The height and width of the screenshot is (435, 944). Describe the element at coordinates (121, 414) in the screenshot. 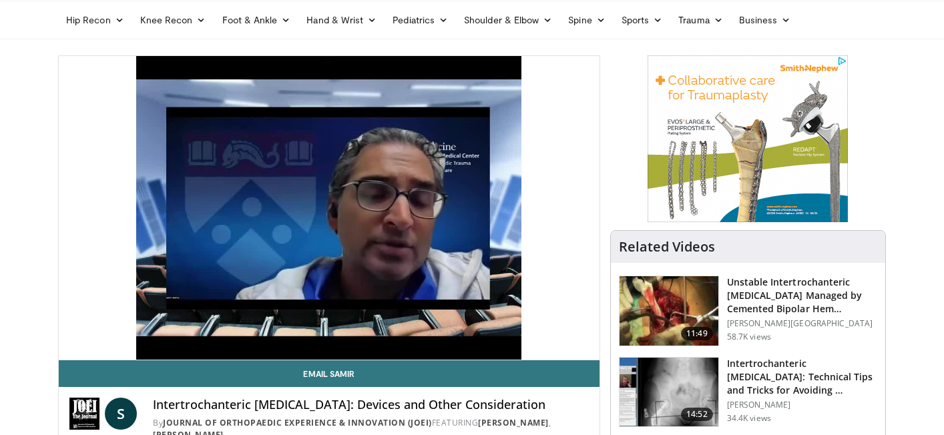

I see `a: S` at that location.